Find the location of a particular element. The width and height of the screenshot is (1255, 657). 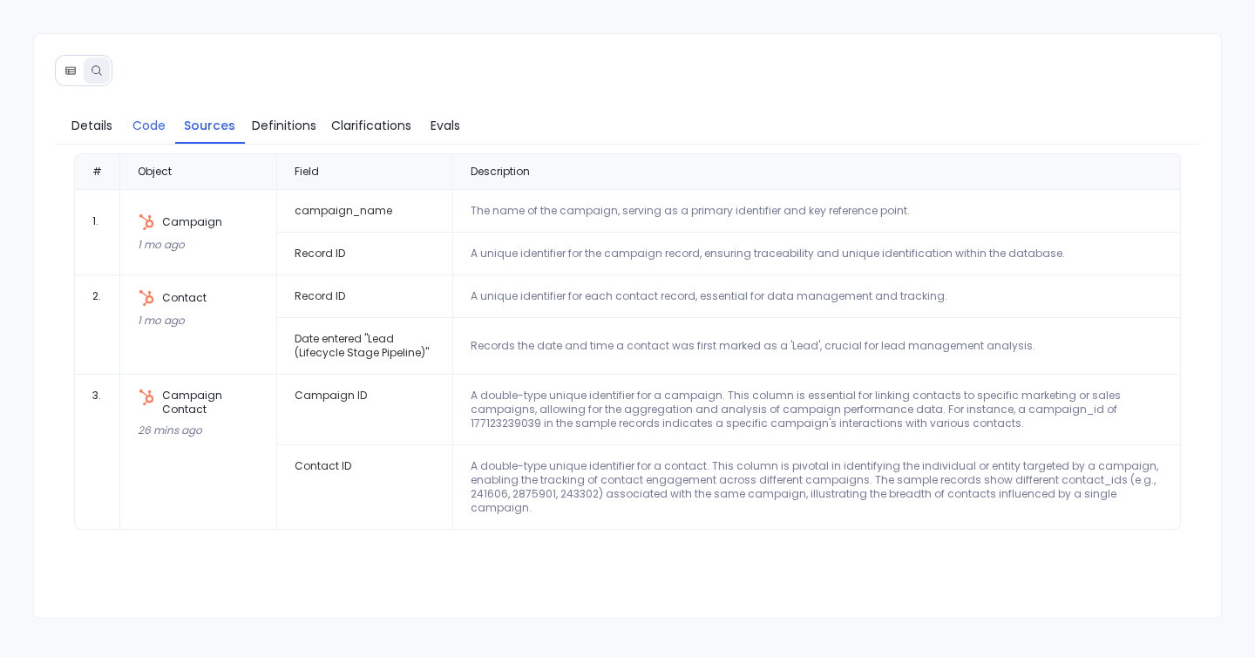

td: Contact ID is located at coordinates (365, 487).